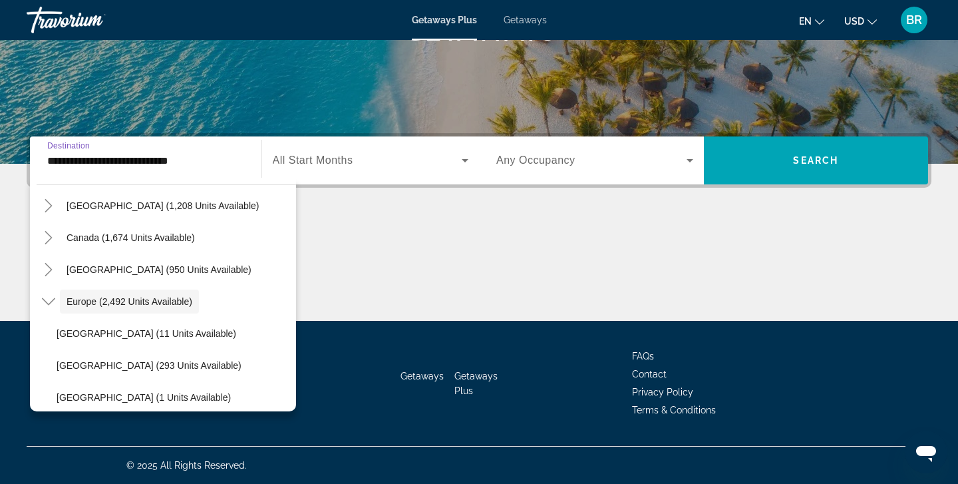  What do you see at coordinates (129, 301) in the screenshot?
I see `button: Europe (2,492 units available)` at bounding box center [129, 301].